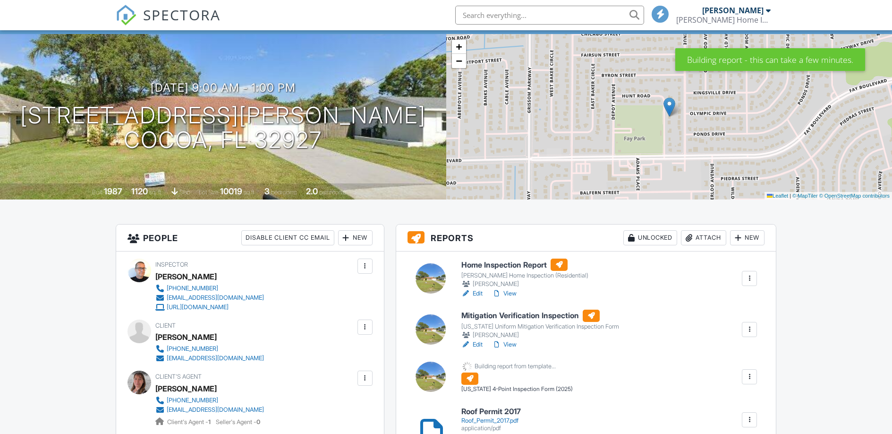 This screenshot has width=892, height=434. What do you see at coordinates (724, 20) in the screenshot?
I see `div: Clements Home Inspection LLC` at bounding box center [724, 20].